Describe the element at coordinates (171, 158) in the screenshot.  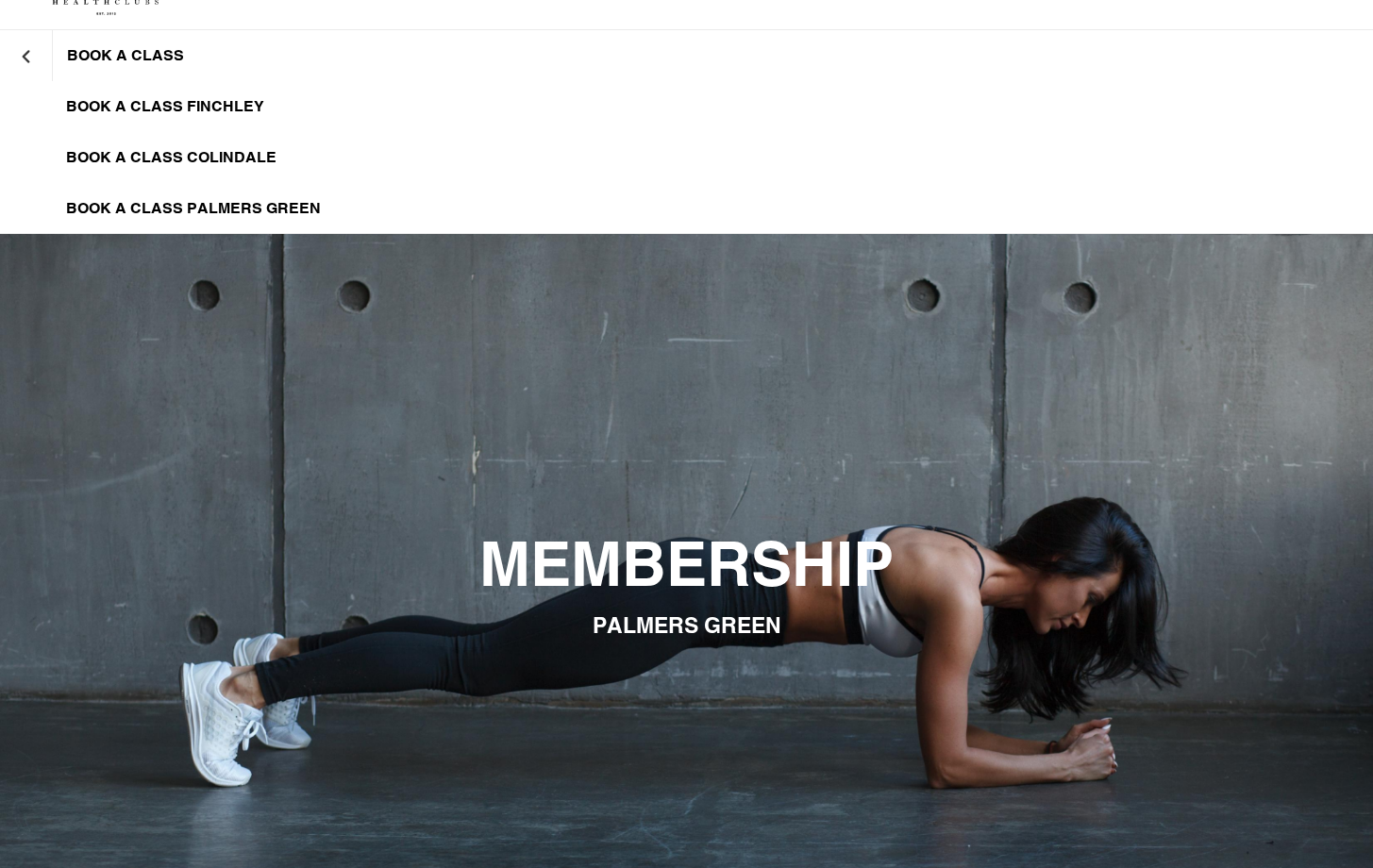
I see `span: BOOK A CLASS COLINDALE` at that location.